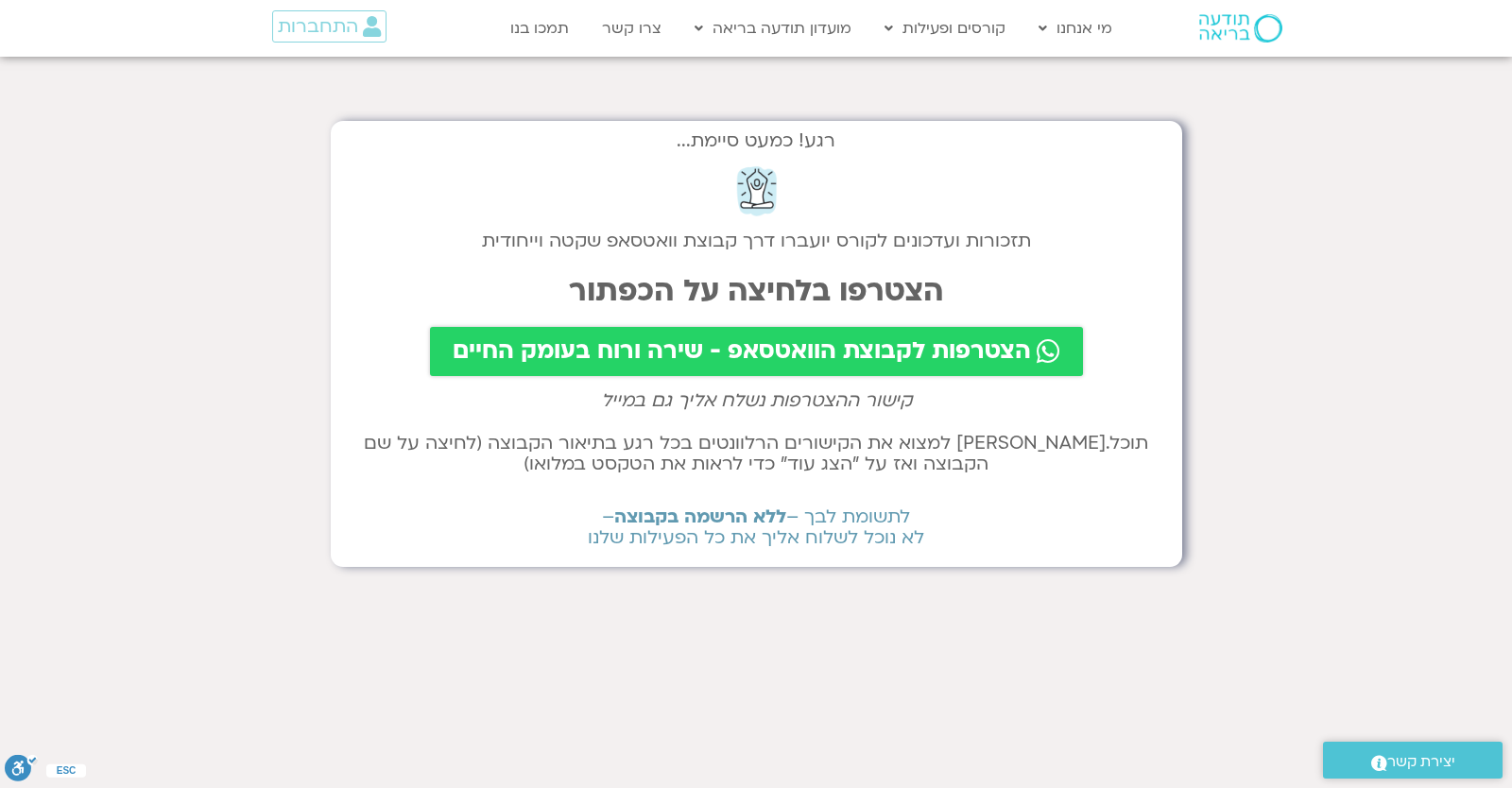  What do you see at coordinates (756, 141) in the screenshot?
I see `h2: רגע! כמעט סיימת...` at bounding box center [756, 141].